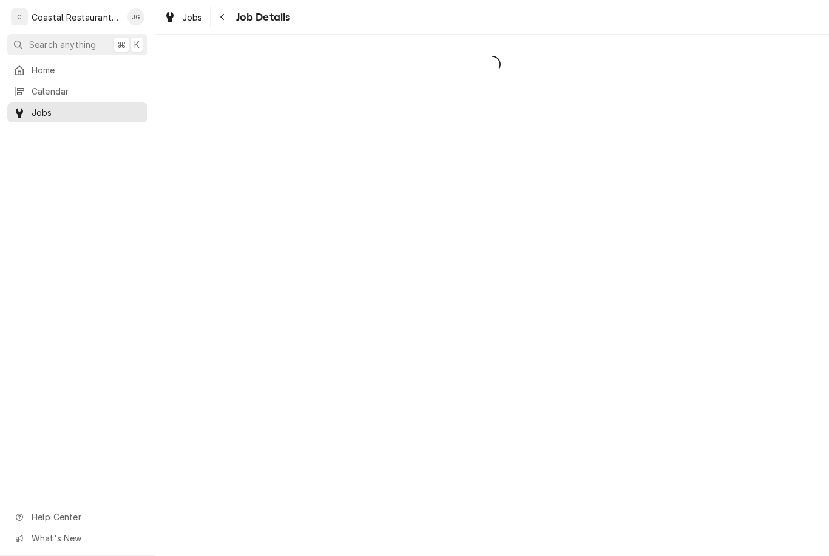 Image resolution: width=829 pixels, height=556 pixels. Describe the element at coordinates (77, 44) in the screenshot. I see `button: Search anything⌘K` at that location.